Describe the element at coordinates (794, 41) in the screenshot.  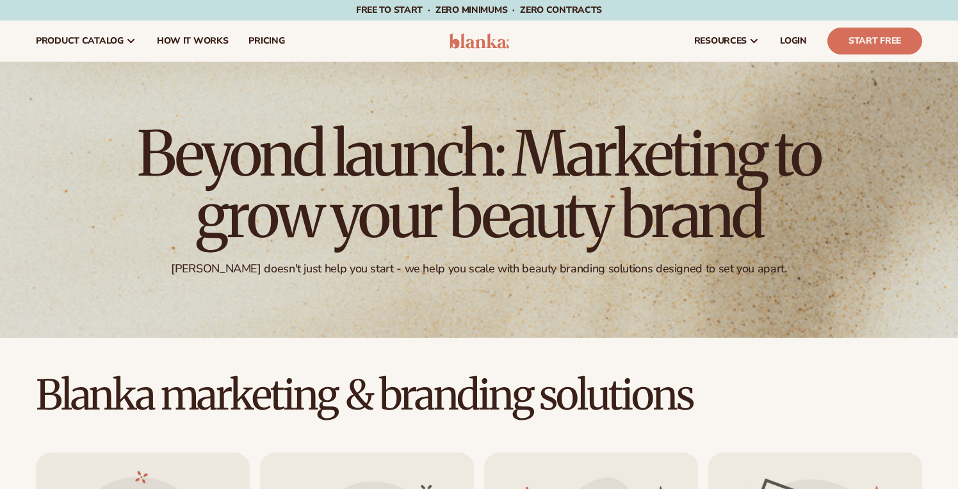
I see `span: LOGIN` at that location.